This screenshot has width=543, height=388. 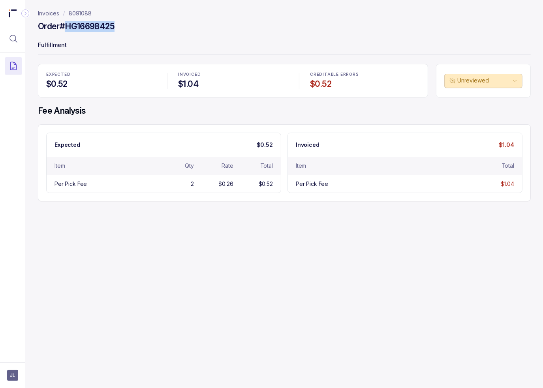 What do you see at coordinates (484, 81) in the screenshot?
I see `p: Unreviewed` at bounding box center [484, 81].